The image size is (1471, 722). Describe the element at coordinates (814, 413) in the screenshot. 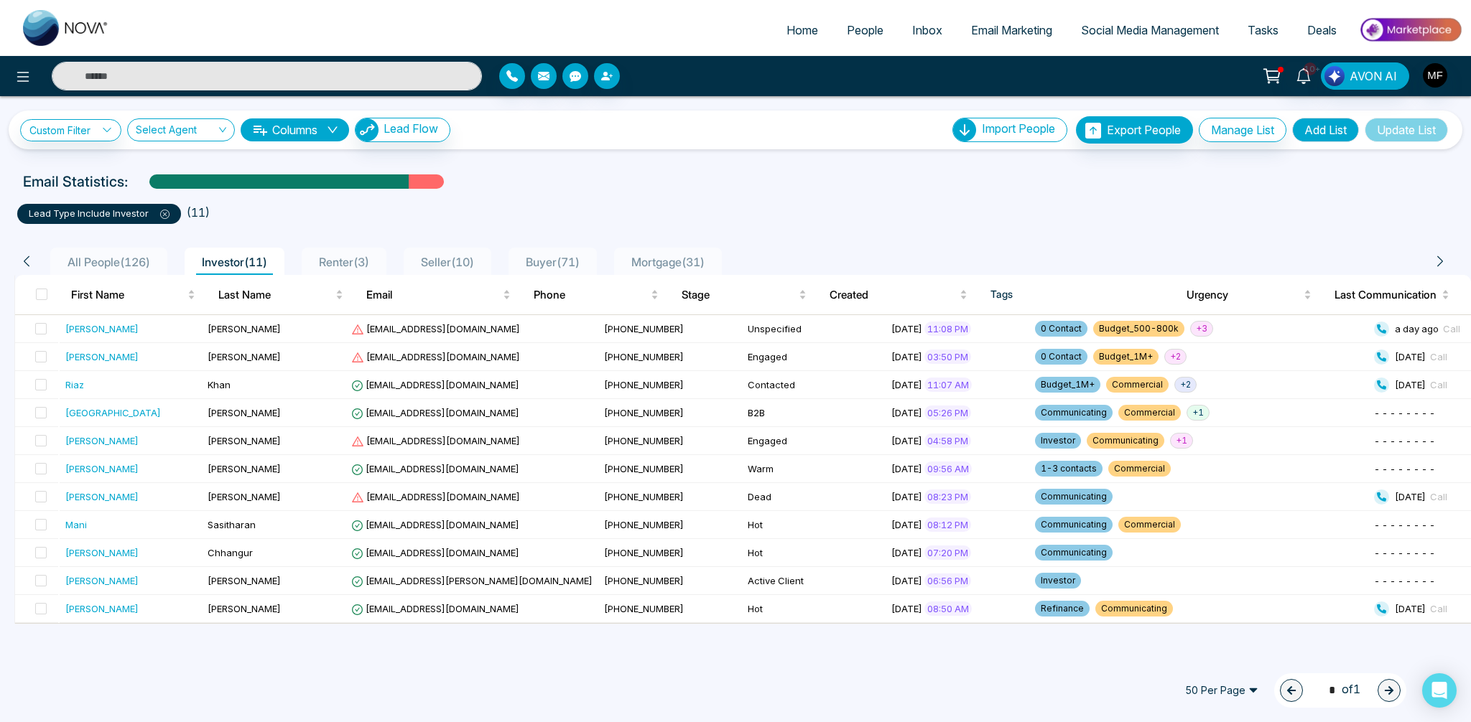

I see `td: B2B` at that location.